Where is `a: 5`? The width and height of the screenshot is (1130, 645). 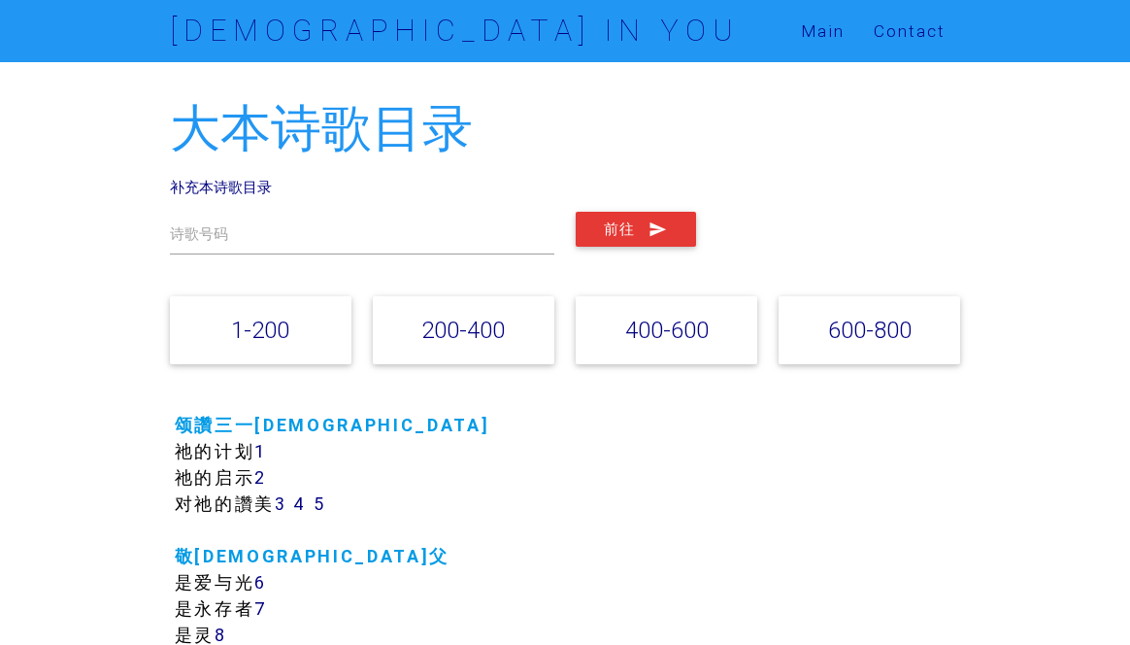 a: 5 is located at coordinates (319, 503).